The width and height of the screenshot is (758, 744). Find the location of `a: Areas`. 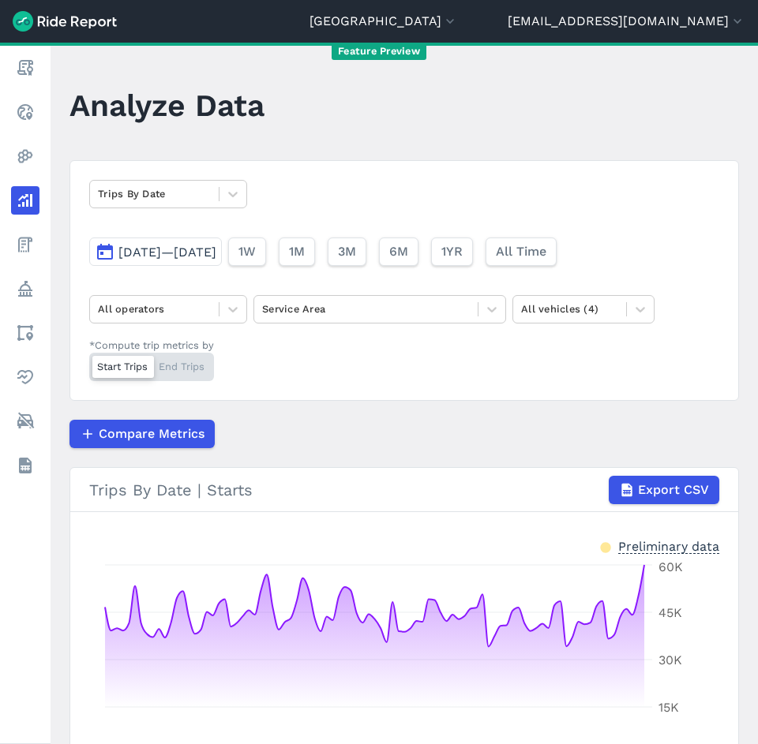

a: Areas is located at coordinates (25, 333).